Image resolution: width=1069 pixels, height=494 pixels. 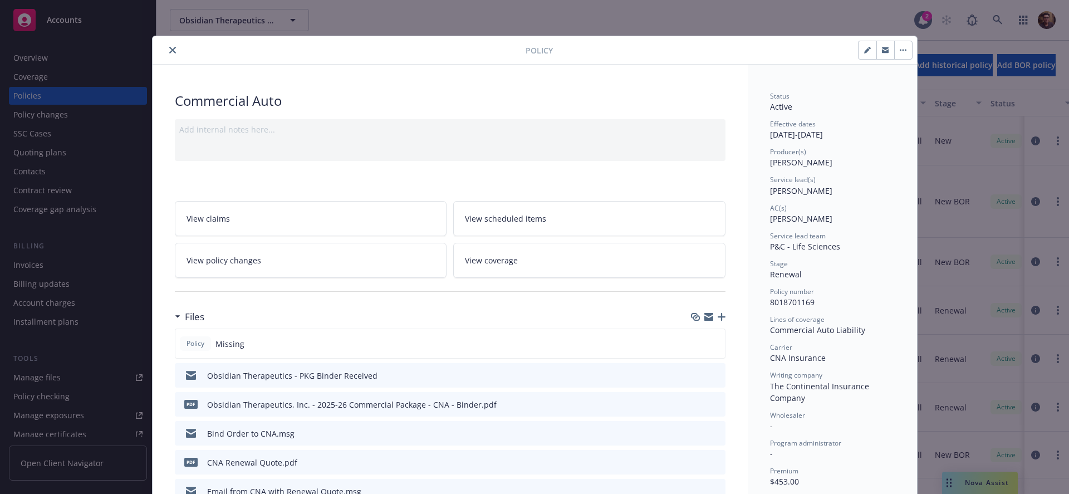 What do you see at coordinates (798, 235) in the screenshot?
I see `span: Service lead team` at bounding box center [798, 235].